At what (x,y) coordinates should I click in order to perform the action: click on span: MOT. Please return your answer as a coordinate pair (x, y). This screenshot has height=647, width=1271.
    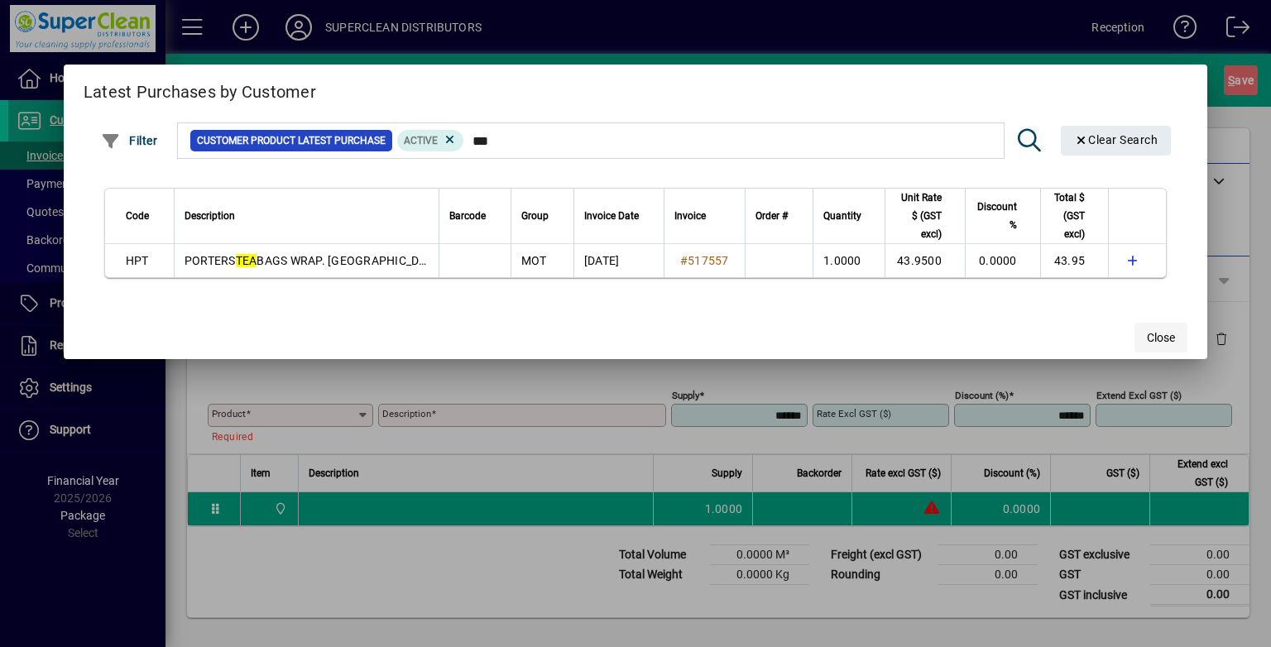
    Looking at the image, I should click on (534, 261).